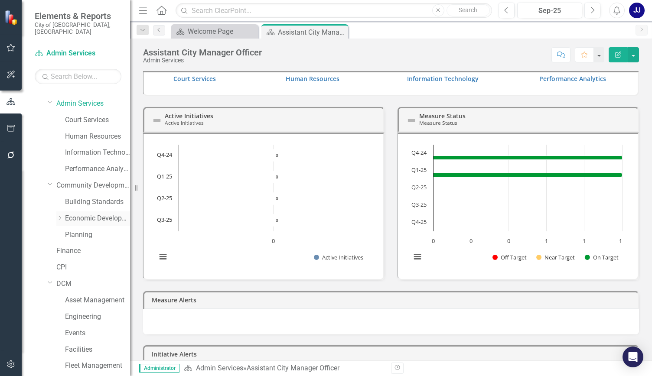 This screenshot has height=376, width=652. I want to click on button: Search, so click(468, 10).